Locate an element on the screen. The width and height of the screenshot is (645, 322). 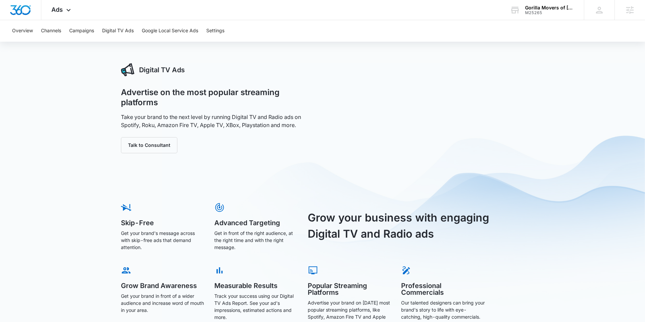
h5: Professional Commercials is located at coordinates (443, 289).